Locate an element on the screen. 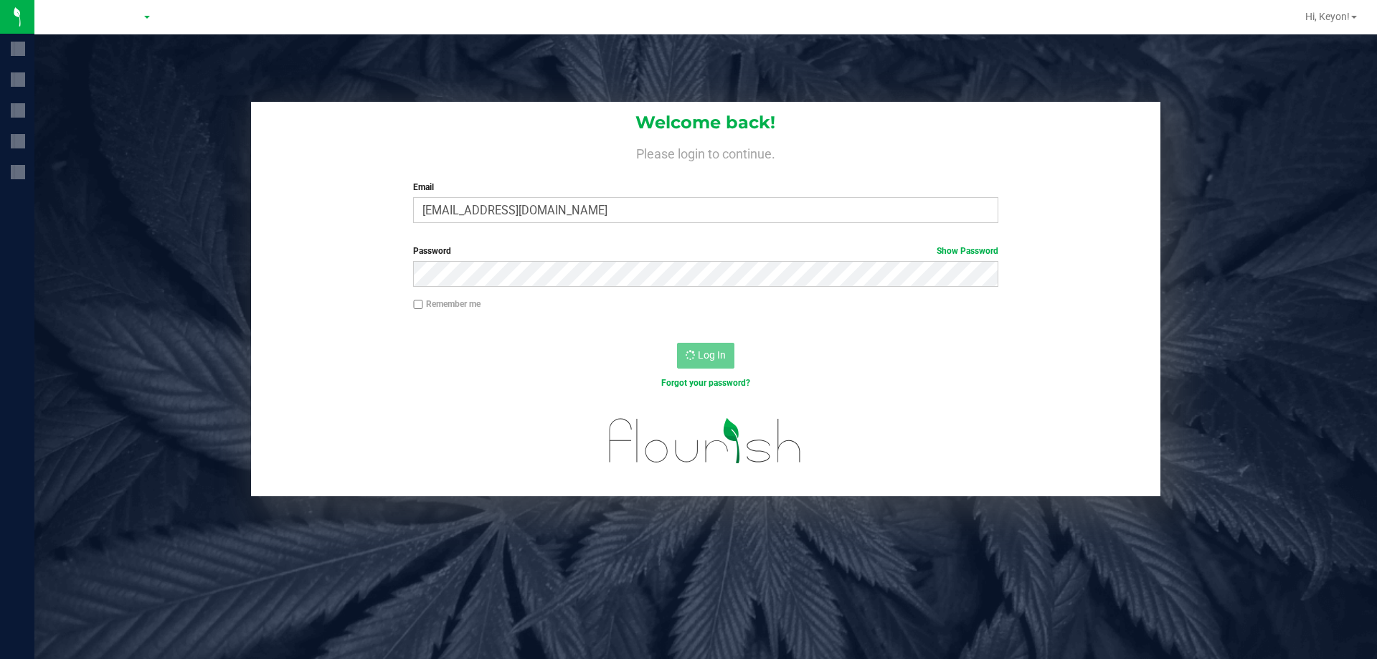 The width and height of the screenshot is (1377, 659). h4: Please login to continue. is located at coordinates (706, 152).